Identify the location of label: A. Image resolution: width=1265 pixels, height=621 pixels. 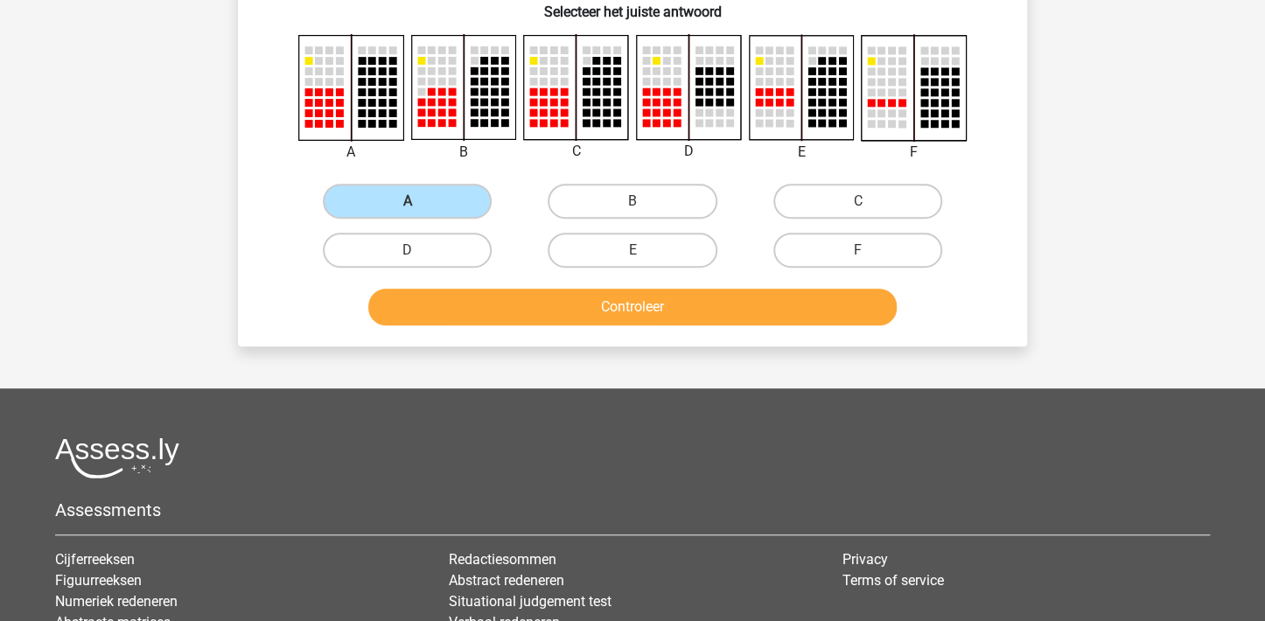
(407, 201).